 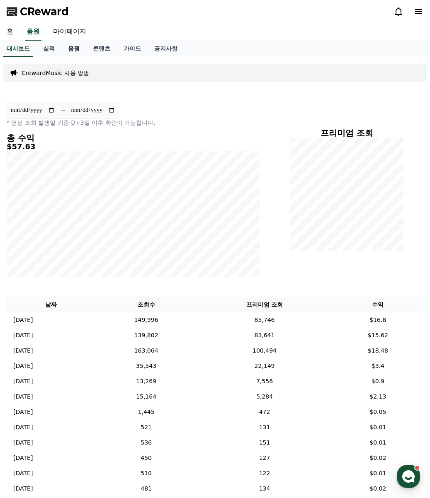 What do you see at coordinates (146, 305) in the screenshot?
I see `th: 조회수` at bounding box center [146, 305].